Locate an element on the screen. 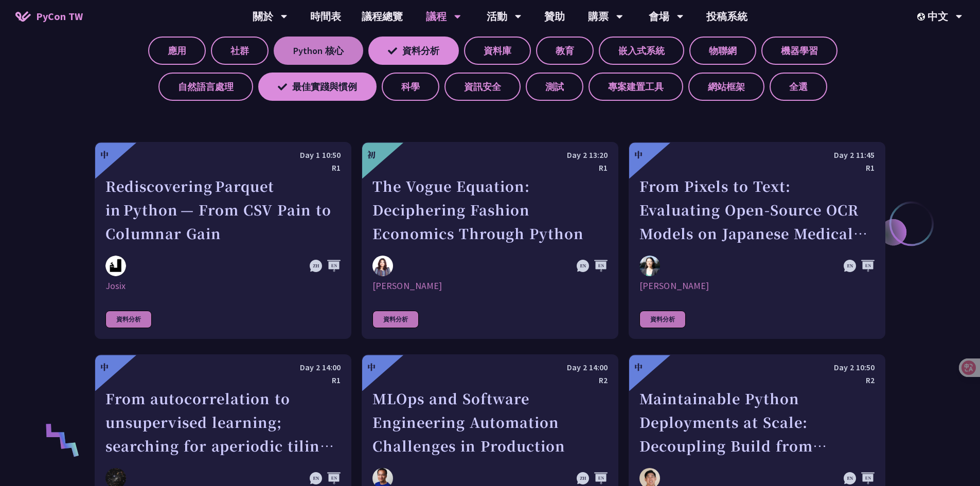 This screenshot has height=486, width=980. a: 中 Day 1 10:50 R1 Rediscovering Parquet in Python — From CSV Pain to Columnar Gain Josix Josix 資料分析 is located at coordinates (223, 240).